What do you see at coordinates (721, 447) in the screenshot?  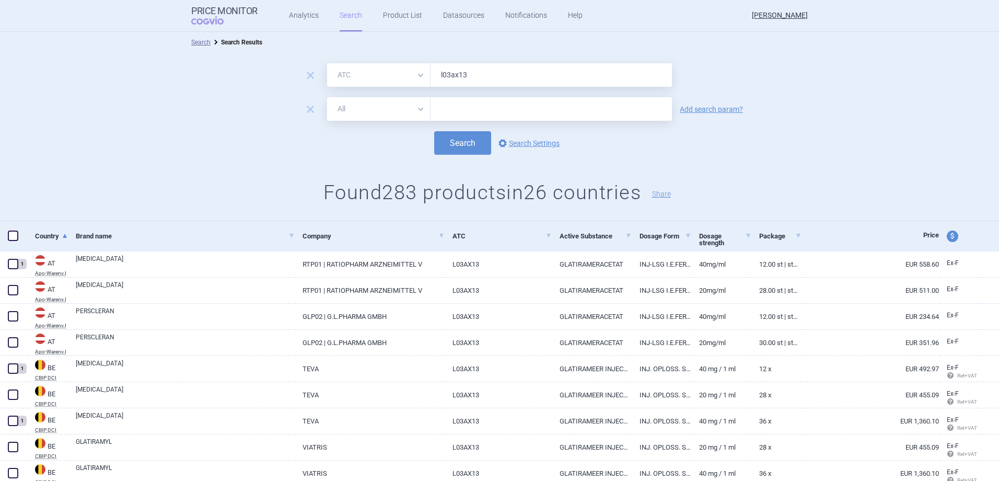 I see `a: 20 mg / 1 ml` at bounding box center [721, 447].